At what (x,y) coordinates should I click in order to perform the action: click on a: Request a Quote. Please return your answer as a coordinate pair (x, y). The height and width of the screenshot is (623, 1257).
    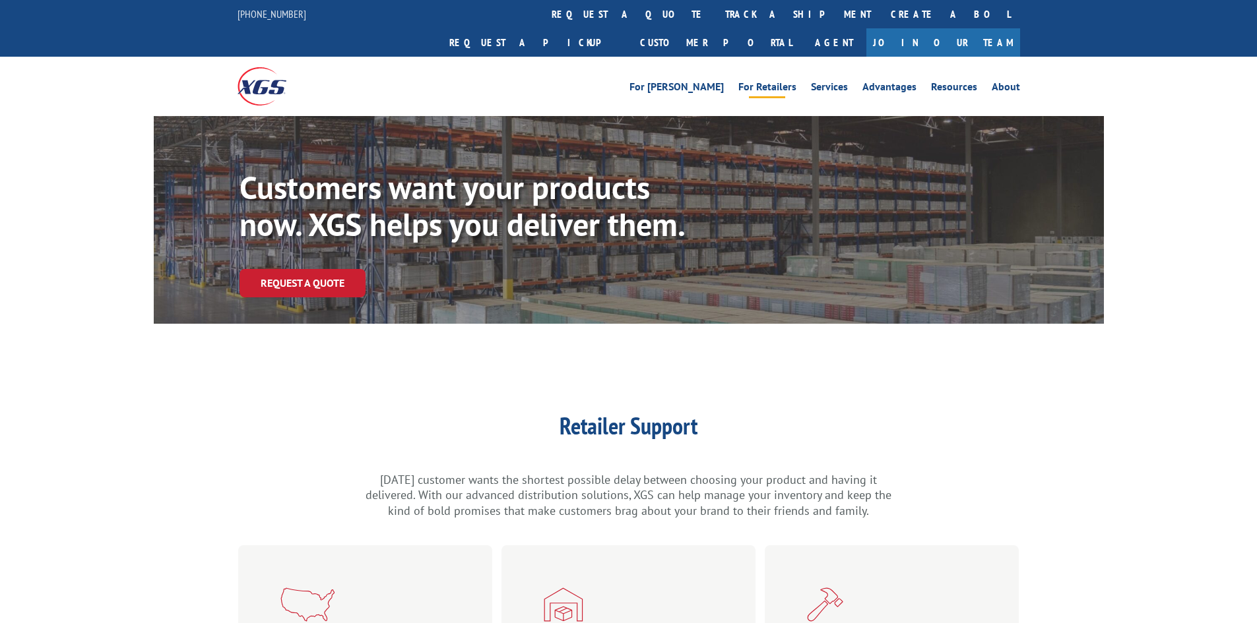
    Looking at the image, I should click on (302, 283).